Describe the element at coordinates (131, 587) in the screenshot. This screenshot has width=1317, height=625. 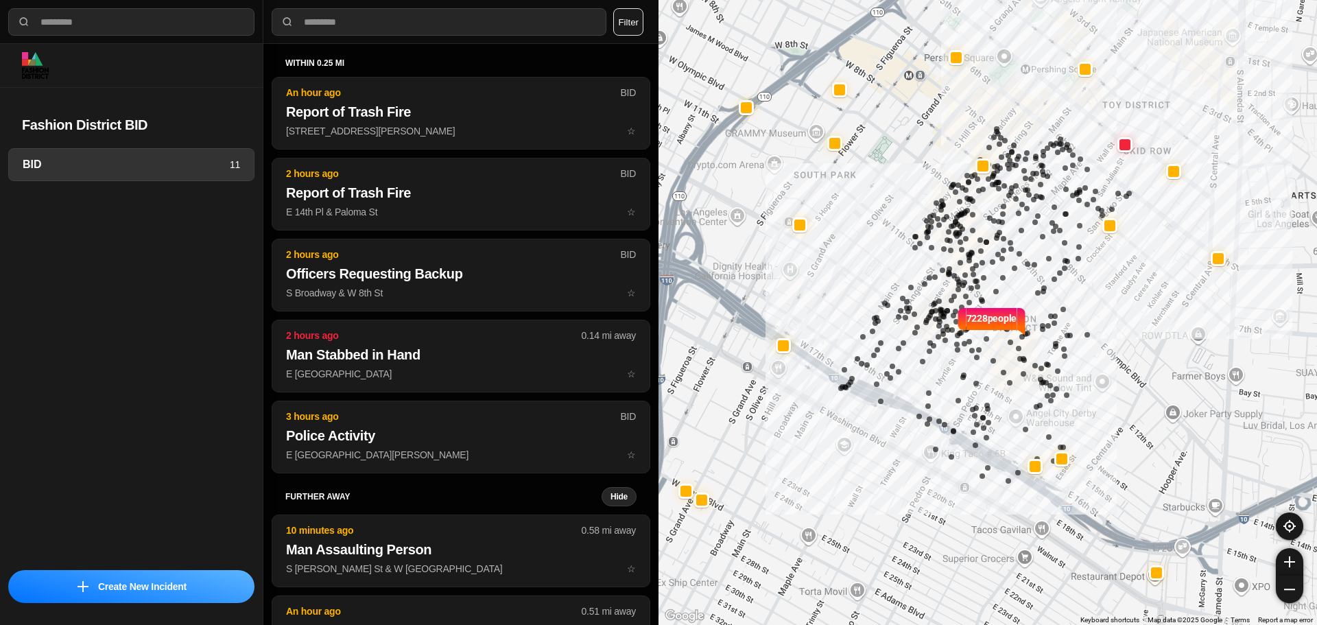
I see `button: iconCreate New Incident` at that location.